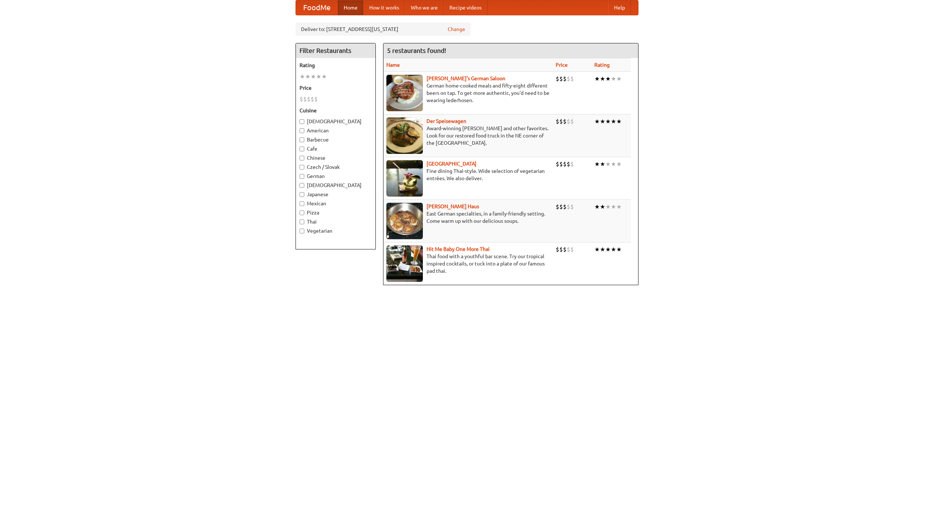  I want to click on a: Help, so click(619, 8).